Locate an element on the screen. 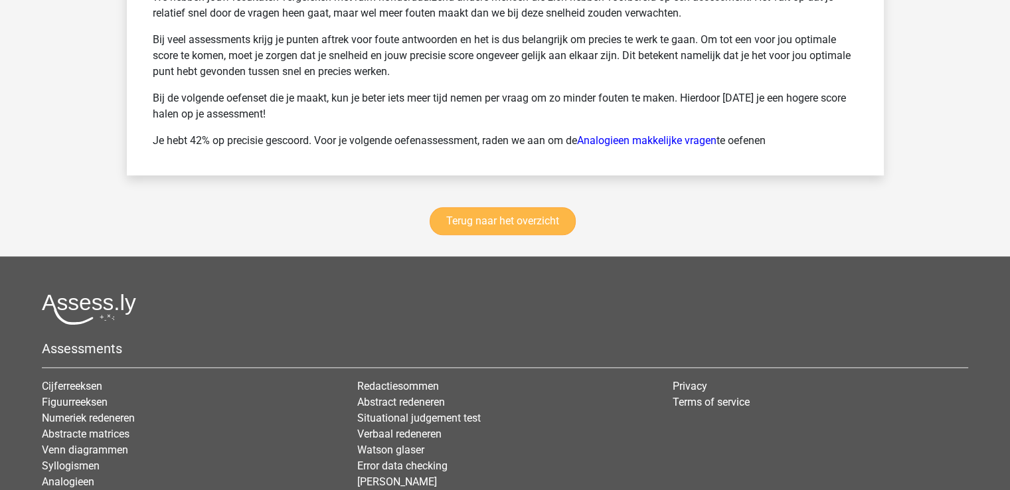 The height and width of the screenshot is (490, 1010). a: Watson glaser is located at coordinates (390, 449).